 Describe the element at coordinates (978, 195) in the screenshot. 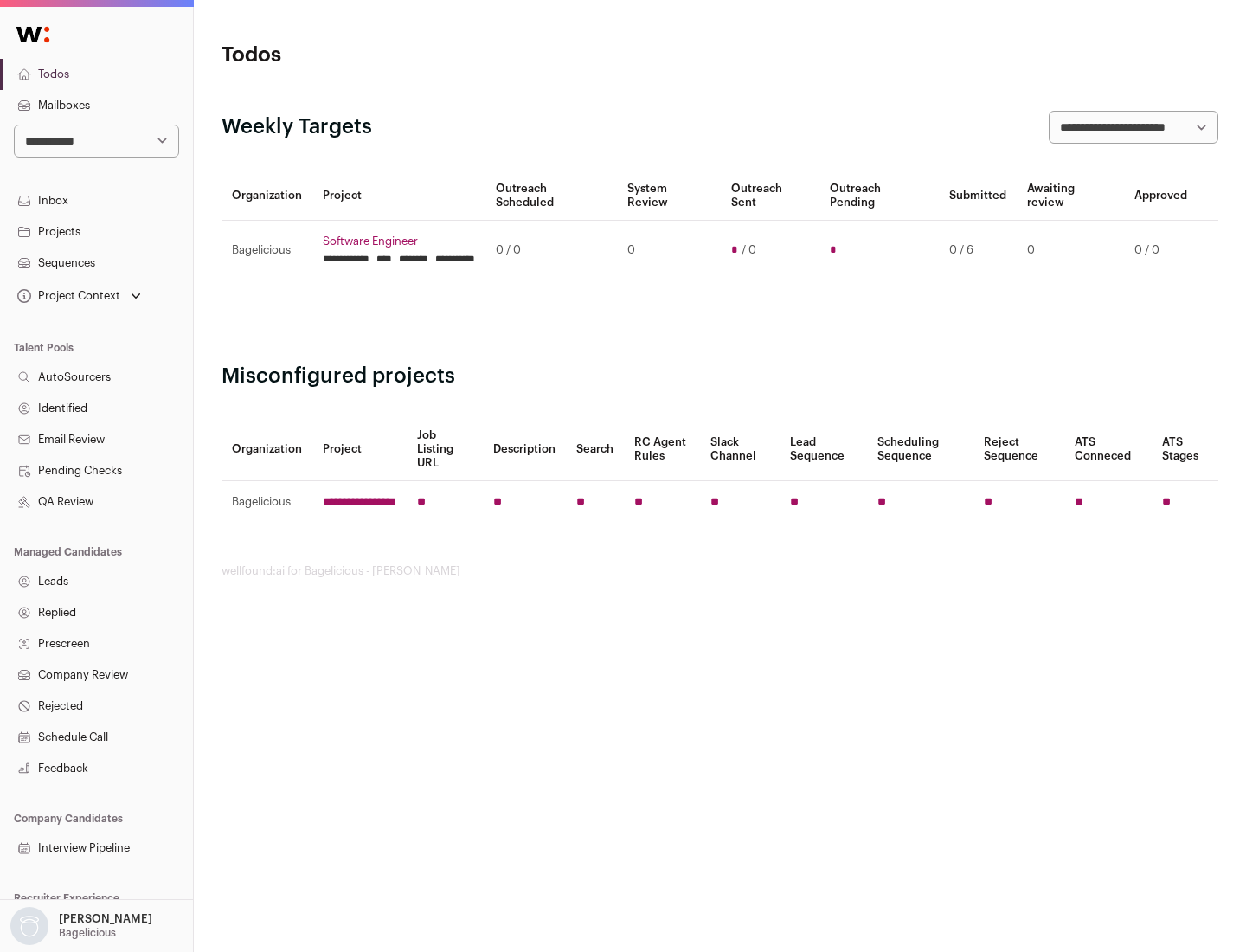

I see `th: Submitted` at that location.